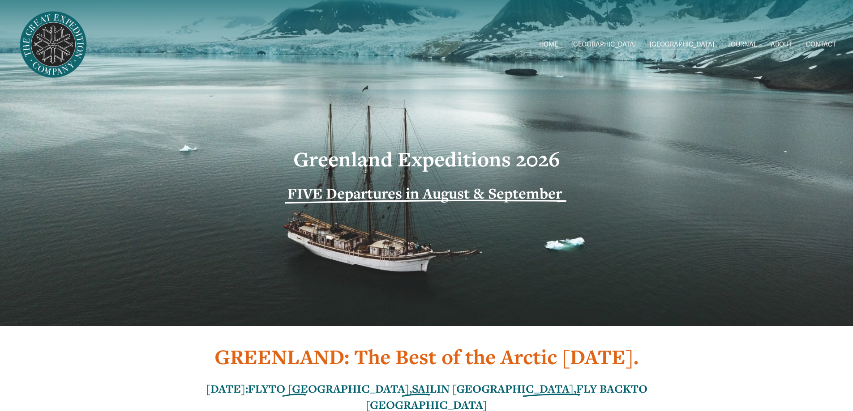 This screenshot has height=411, width=853. Describe the element at coordinates (424, 193) in the screenshot. I see `strong: FIVE Departures in August & September` at that location.